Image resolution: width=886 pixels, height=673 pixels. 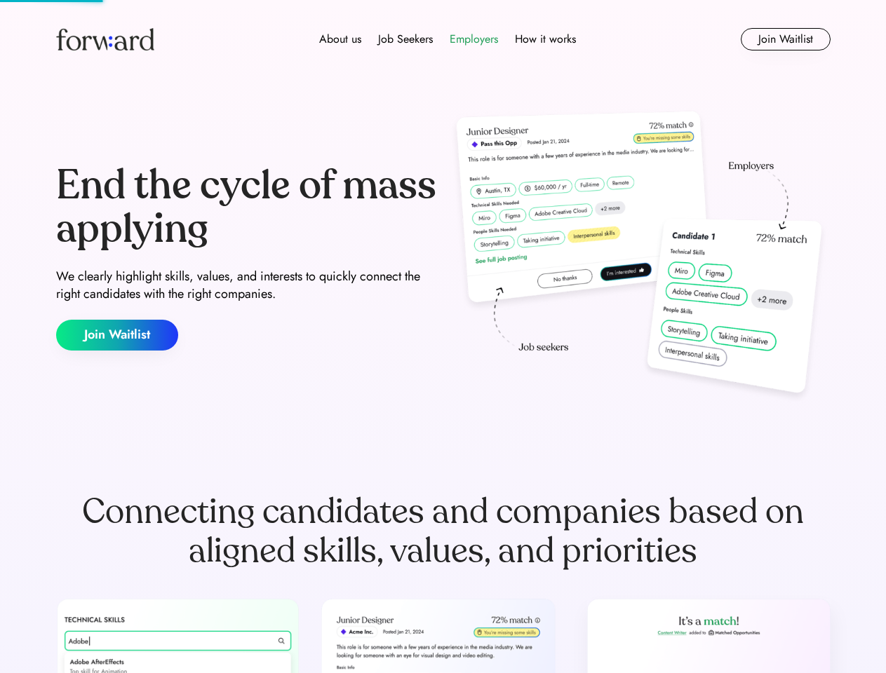 I want to click on img: hero-image.png, so click(x=640, y=257).